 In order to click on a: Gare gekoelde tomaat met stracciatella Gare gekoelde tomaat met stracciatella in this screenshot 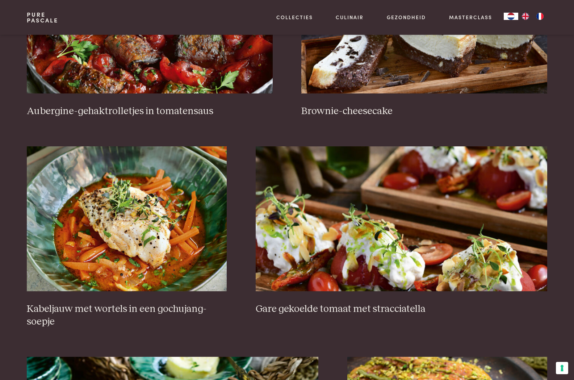, I will do `click(401, 231)`.